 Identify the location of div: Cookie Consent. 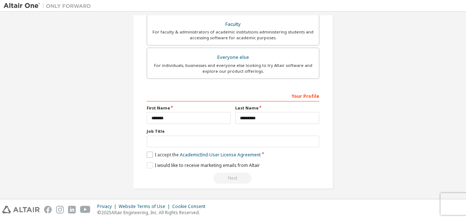
(191, 207).